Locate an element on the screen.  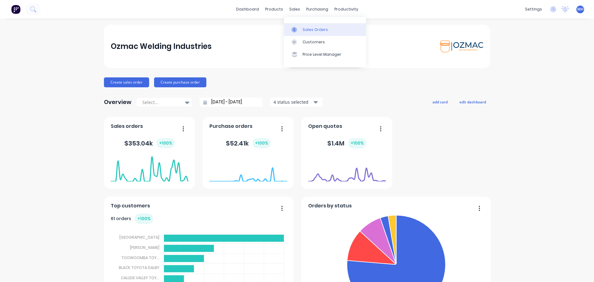
div: 4 status selected is located at coordinates (293, 102).